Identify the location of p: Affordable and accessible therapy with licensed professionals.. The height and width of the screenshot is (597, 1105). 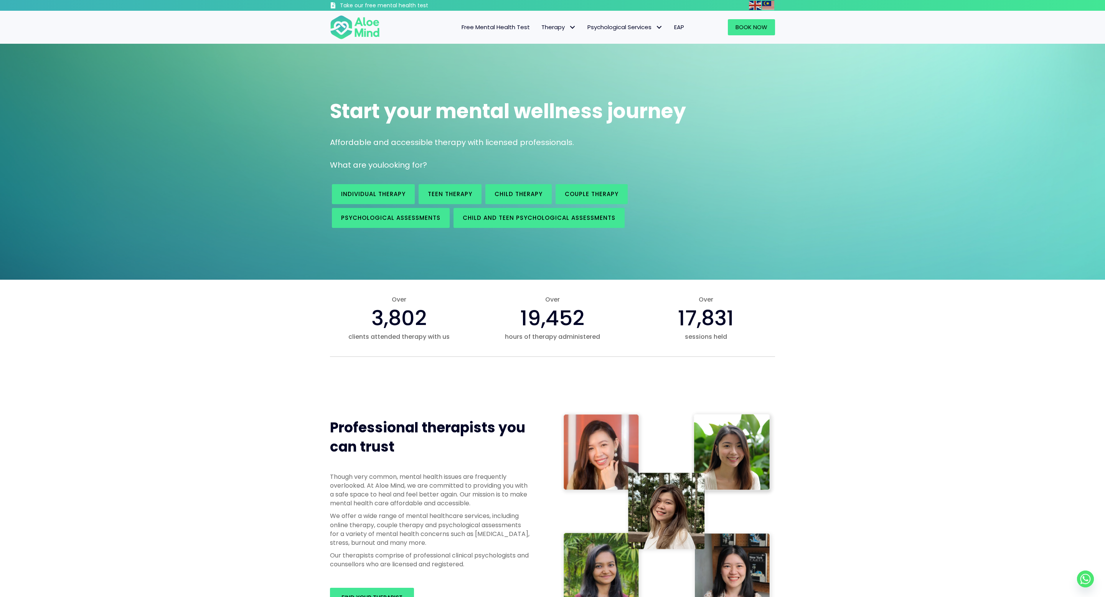
(553, 142).